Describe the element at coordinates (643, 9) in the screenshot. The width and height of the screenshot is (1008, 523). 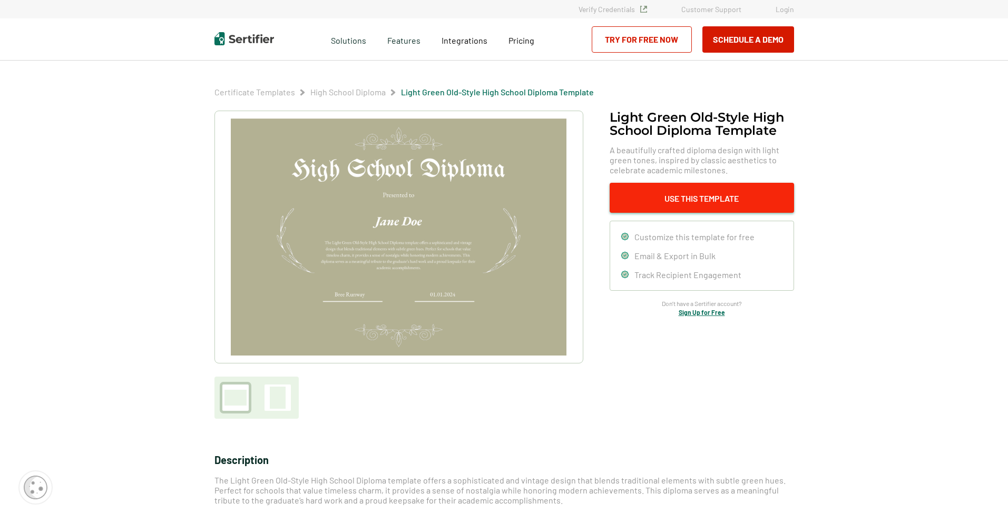
I see `img: Verified` at that location.